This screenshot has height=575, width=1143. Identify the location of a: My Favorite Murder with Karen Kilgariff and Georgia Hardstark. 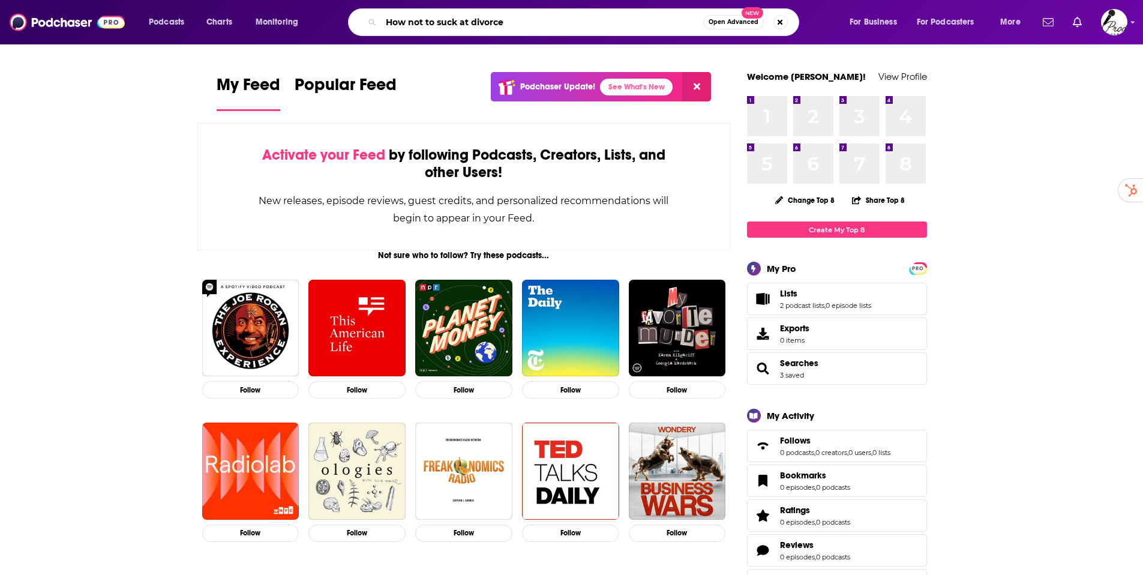
(678, 328).